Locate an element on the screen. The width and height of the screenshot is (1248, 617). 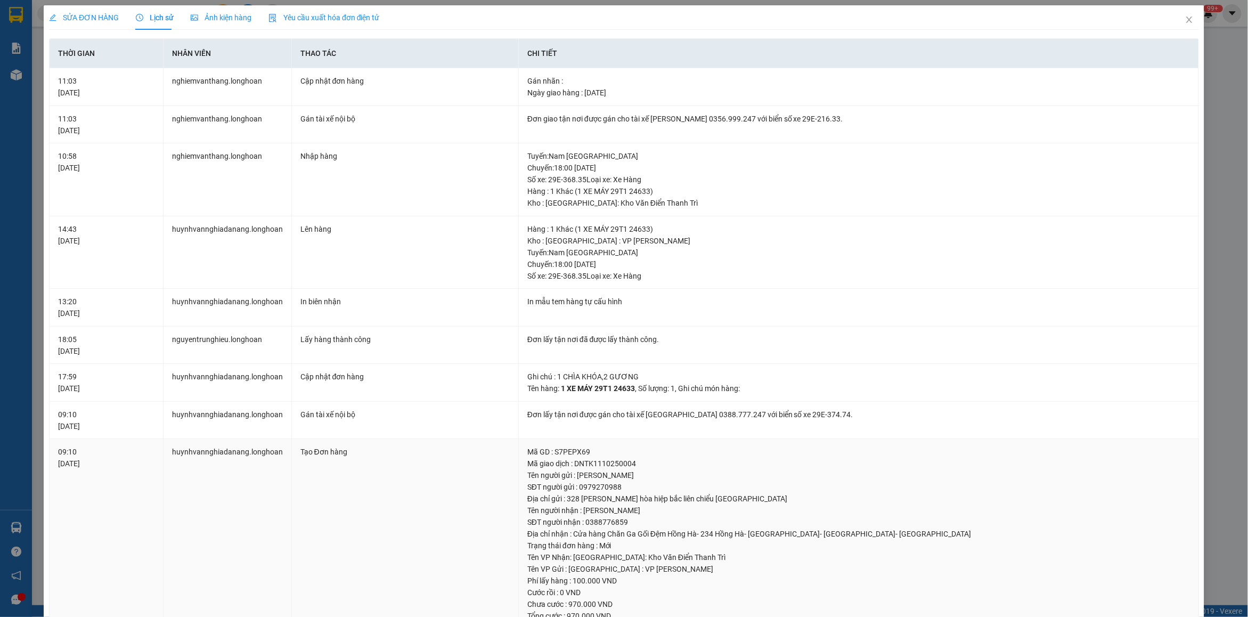
th: Thao tác is located at coordinates (405, 53).